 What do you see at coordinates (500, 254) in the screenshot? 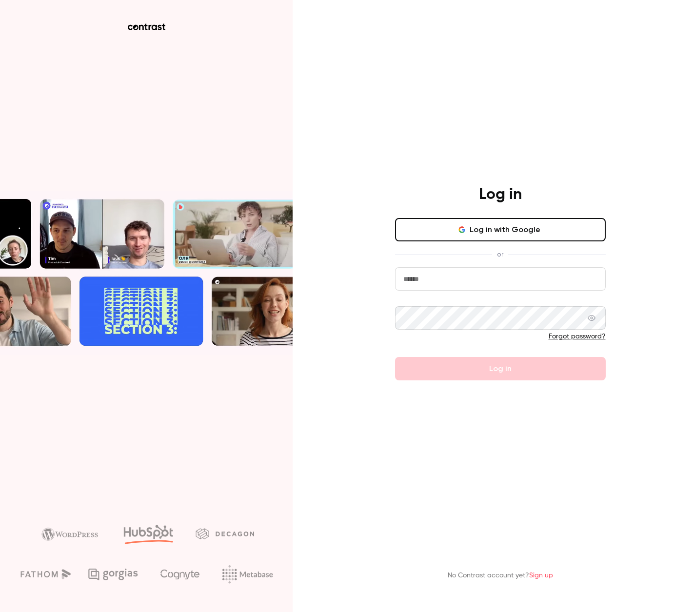
I see `span: or` at bounding box center [500, 254].